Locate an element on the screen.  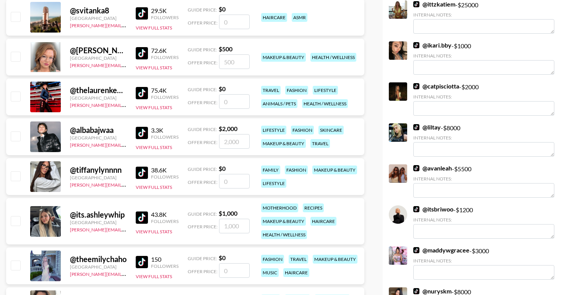
div: - $ 3000 is located at coordinates (484, 262).